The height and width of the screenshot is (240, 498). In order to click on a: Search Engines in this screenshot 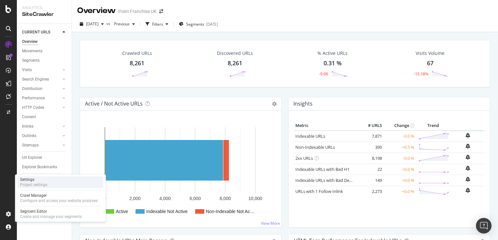, I will do `click(41, 79)`.